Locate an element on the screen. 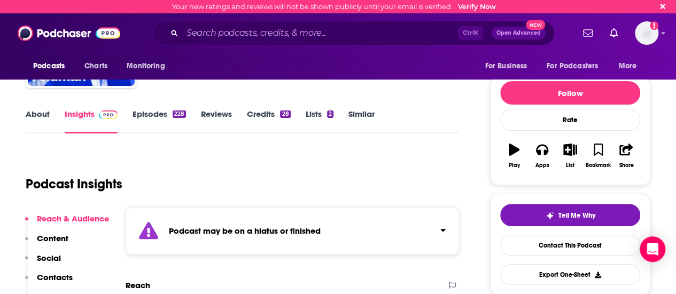 The height and width of the screenshot is (294, 676). button: Export One-Sheet is located at coordinates (570, 275).